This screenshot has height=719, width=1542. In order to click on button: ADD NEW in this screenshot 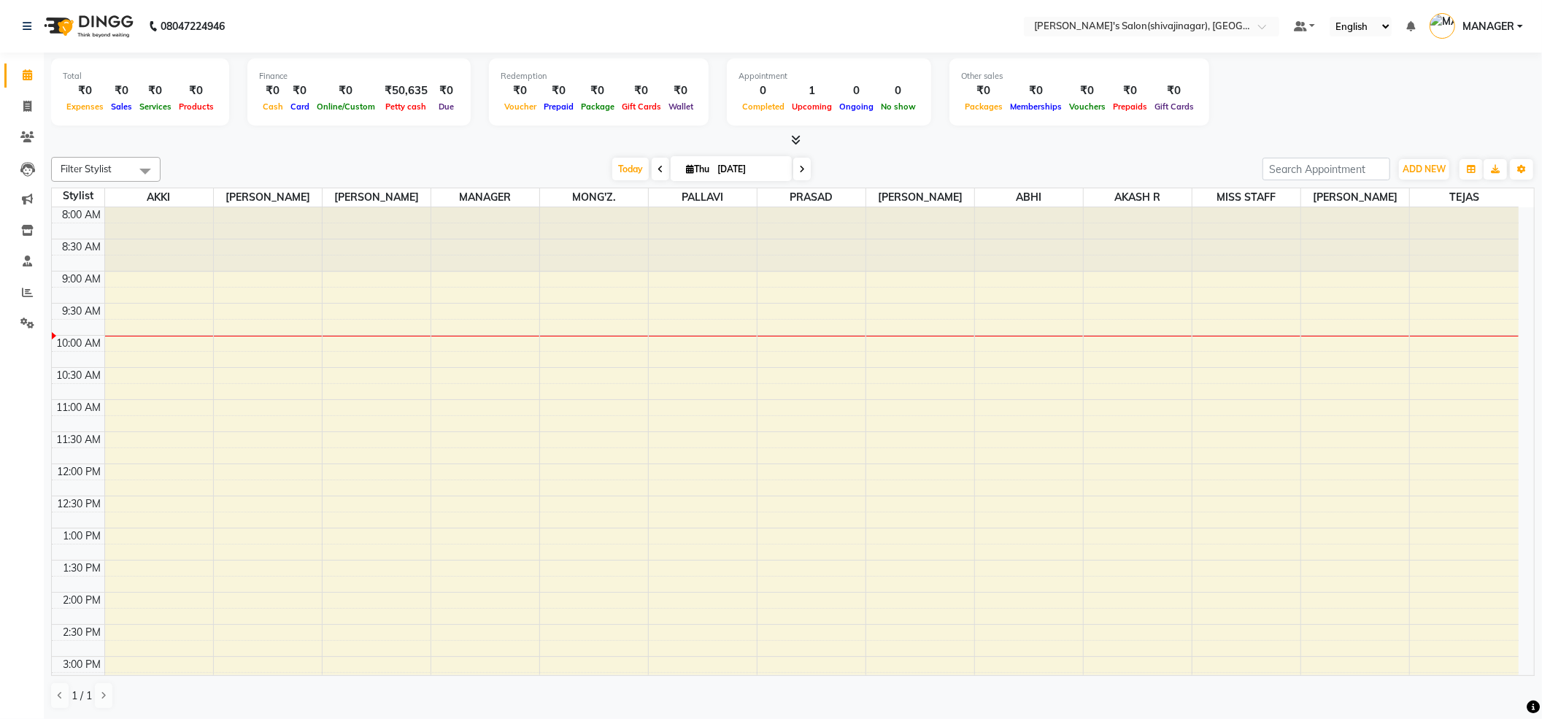, I will do `click(1424, 169)`.